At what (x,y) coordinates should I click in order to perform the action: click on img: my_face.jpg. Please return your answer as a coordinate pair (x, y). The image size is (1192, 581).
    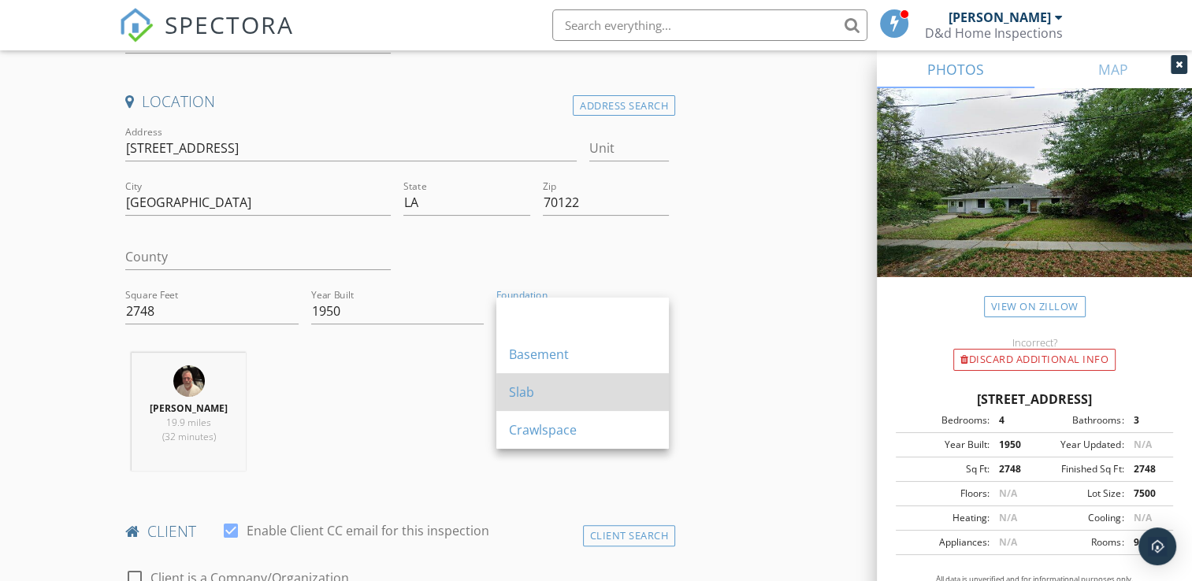
    Looking at the image, I should click on (189, 381).